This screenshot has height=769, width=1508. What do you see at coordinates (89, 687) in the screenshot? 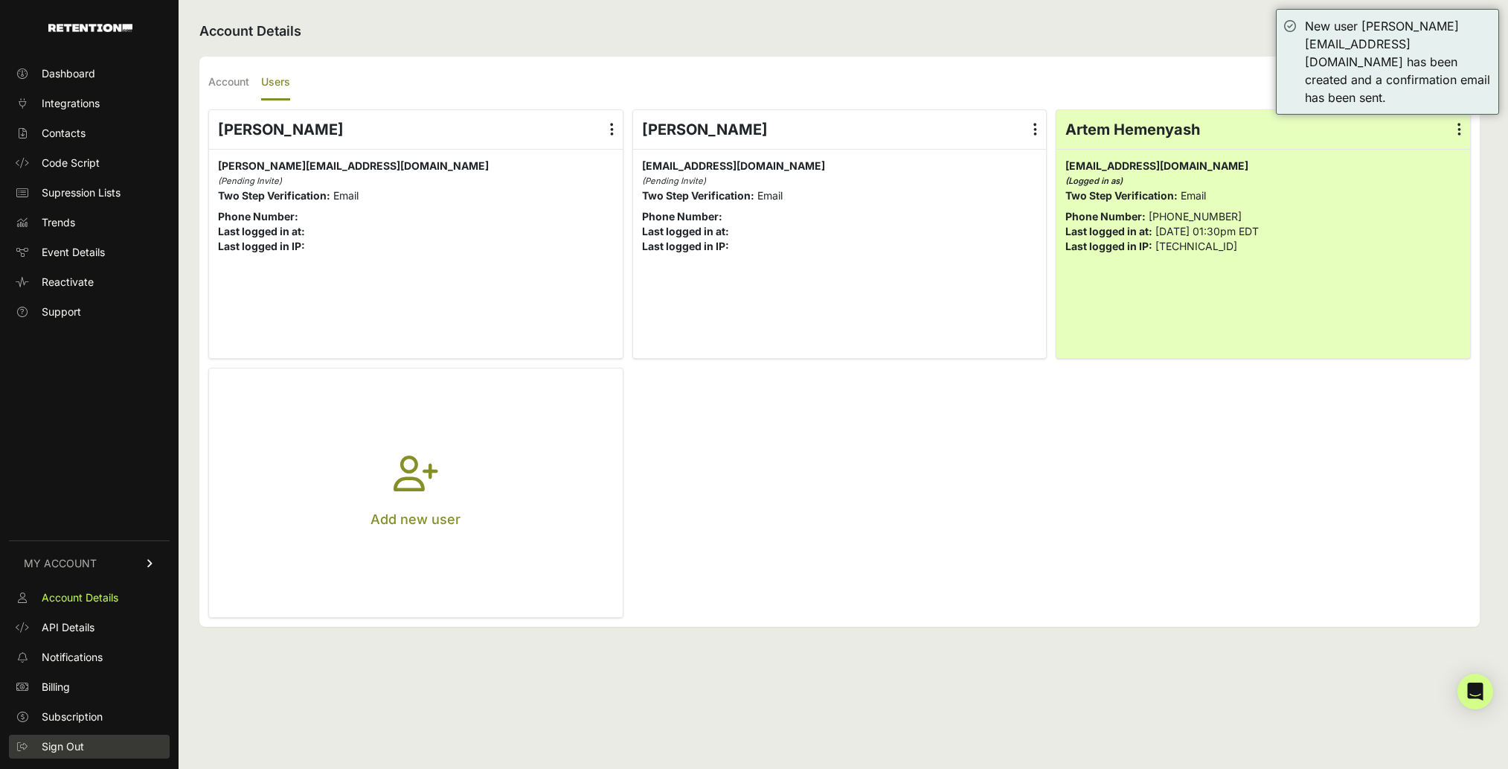
I see `a: Billing` at bounding box center [89, 687].